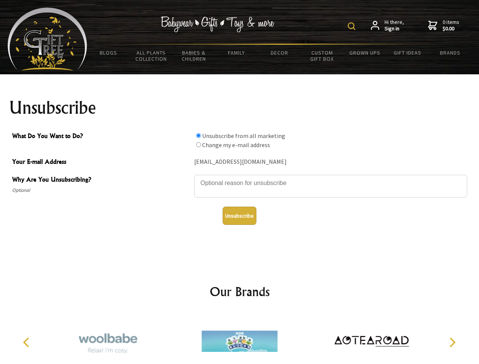  What do you see at coordinates (451, 25) in the screenshot?
I see `span: 0 items` at bounding box center [451, 25].